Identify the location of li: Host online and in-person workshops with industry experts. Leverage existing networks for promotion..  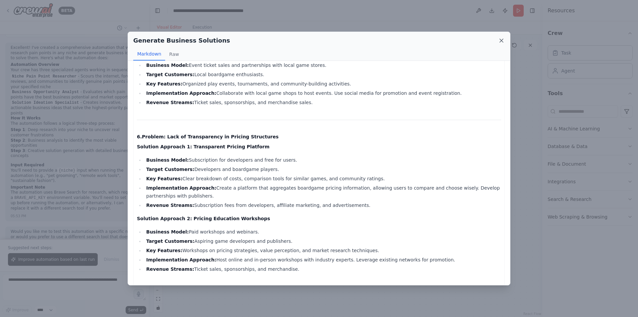
(323, 260).